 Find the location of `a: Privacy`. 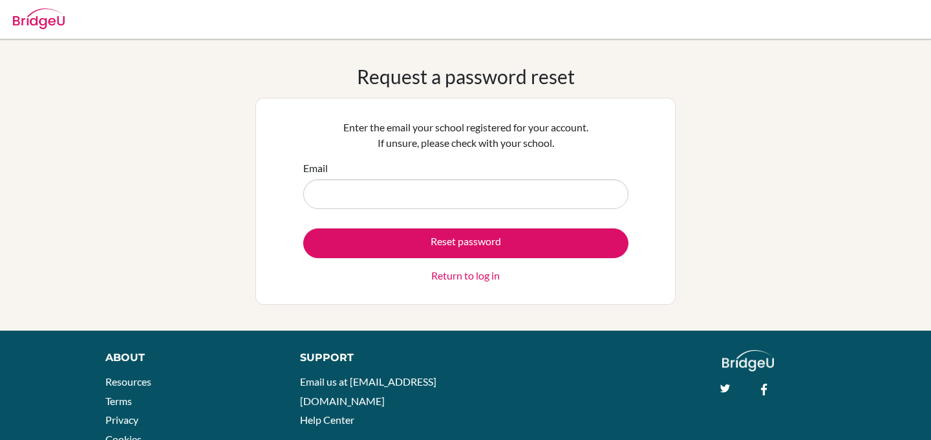

a: Privacy is located at coordinates (122, 419).